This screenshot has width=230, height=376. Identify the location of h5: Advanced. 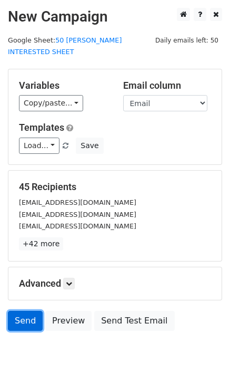
(115, 284).